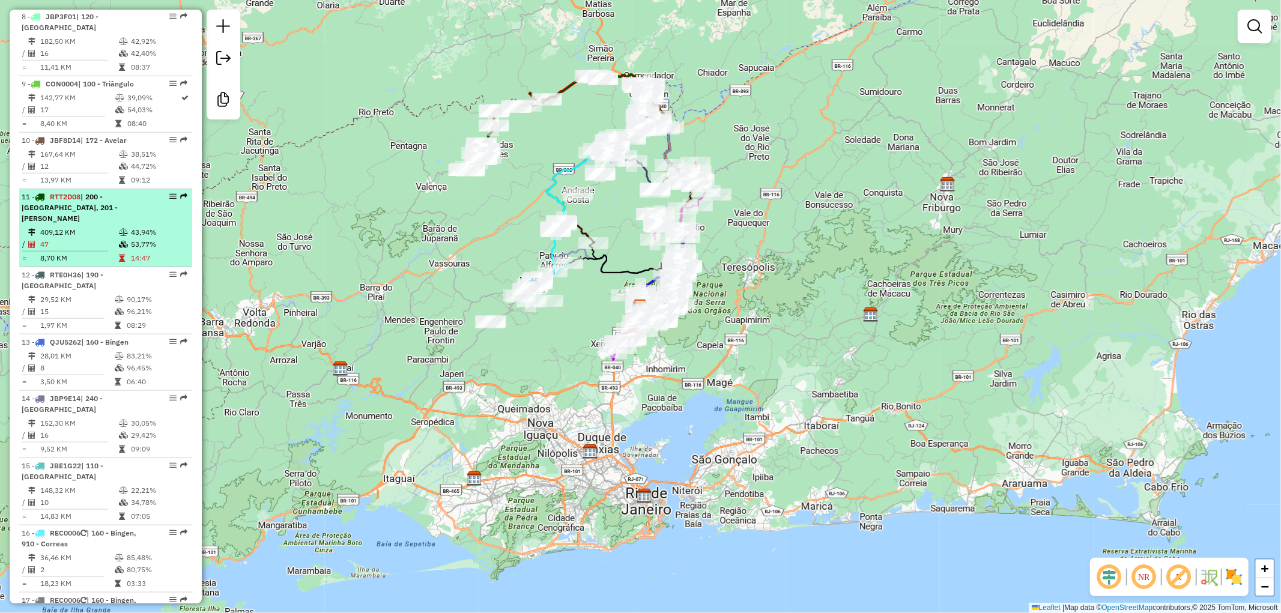 The image size is (1281, 613). Describe the element at coordinates (1127, 608) in the screenshot. I see `a: OpenStreetMap` at that location.